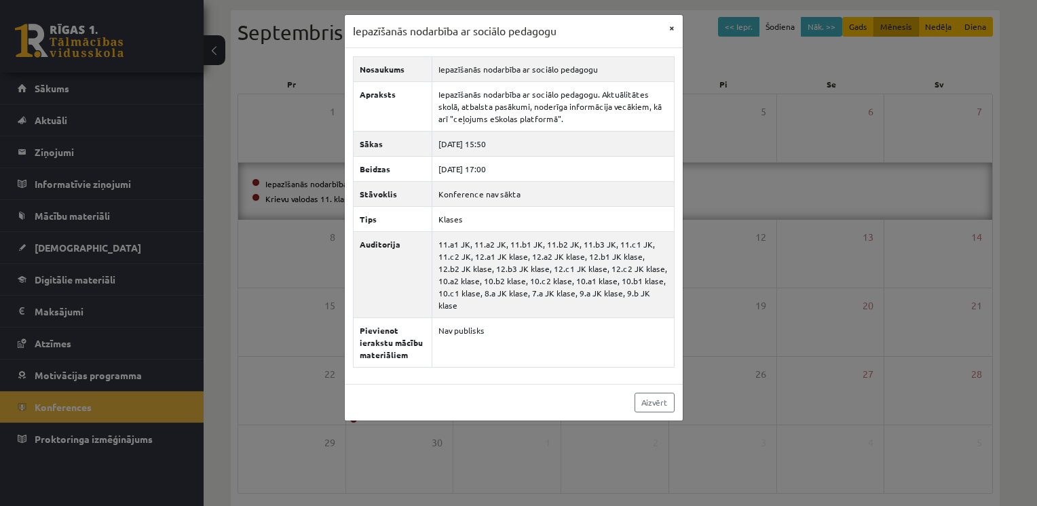  Describe the element at coordinates (552, 69) in the screenshot. I see `td: Iepazīšanās nodarbība ar sociālo pedagogu` at that location.